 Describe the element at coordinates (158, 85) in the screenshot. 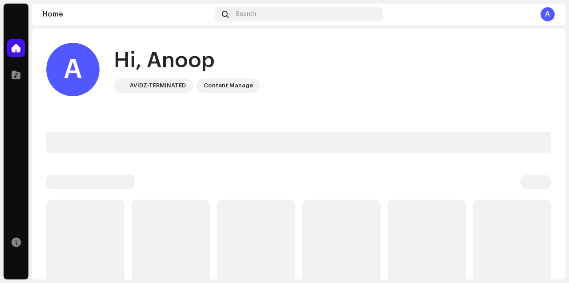

I see `div: AVIDZ-TERMINATED` at that location.